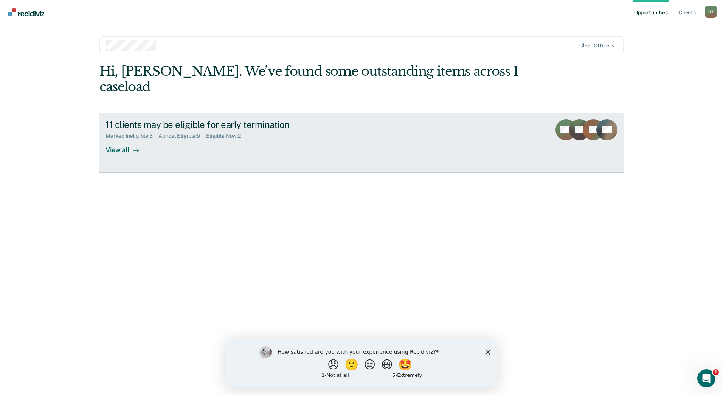  What do you see at coordinates (161, 26) in the screenshot?
I see `button: 4` at bounding box center [161, 26].